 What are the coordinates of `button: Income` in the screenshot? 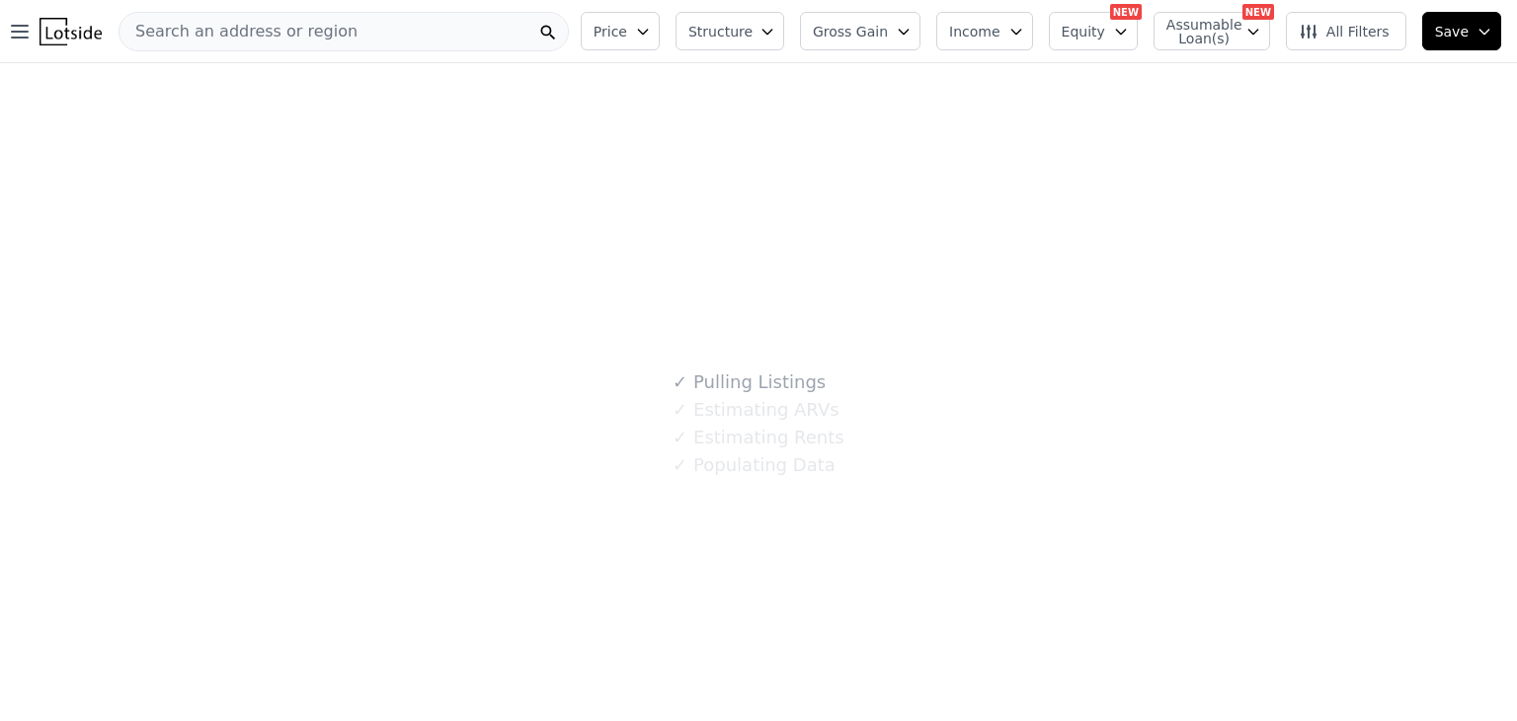 It's located at (985, 31).